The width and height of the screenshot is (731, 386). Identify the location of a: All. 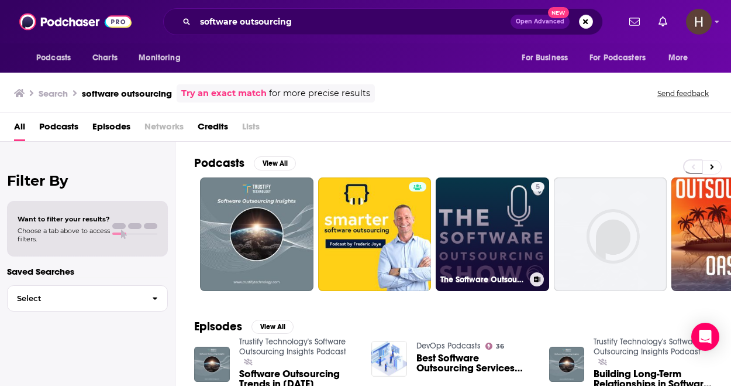
(19, 129).